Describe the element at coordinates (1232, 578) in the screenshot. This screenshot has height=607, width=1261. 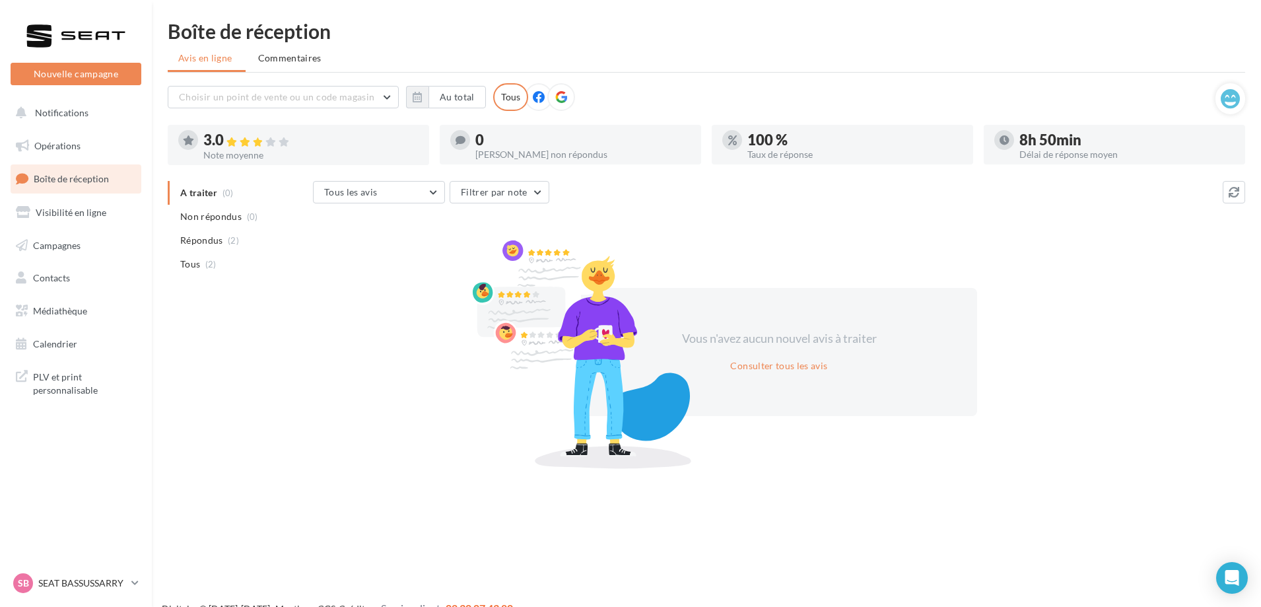
I see `div: Open Intercom Messenger` at that location.